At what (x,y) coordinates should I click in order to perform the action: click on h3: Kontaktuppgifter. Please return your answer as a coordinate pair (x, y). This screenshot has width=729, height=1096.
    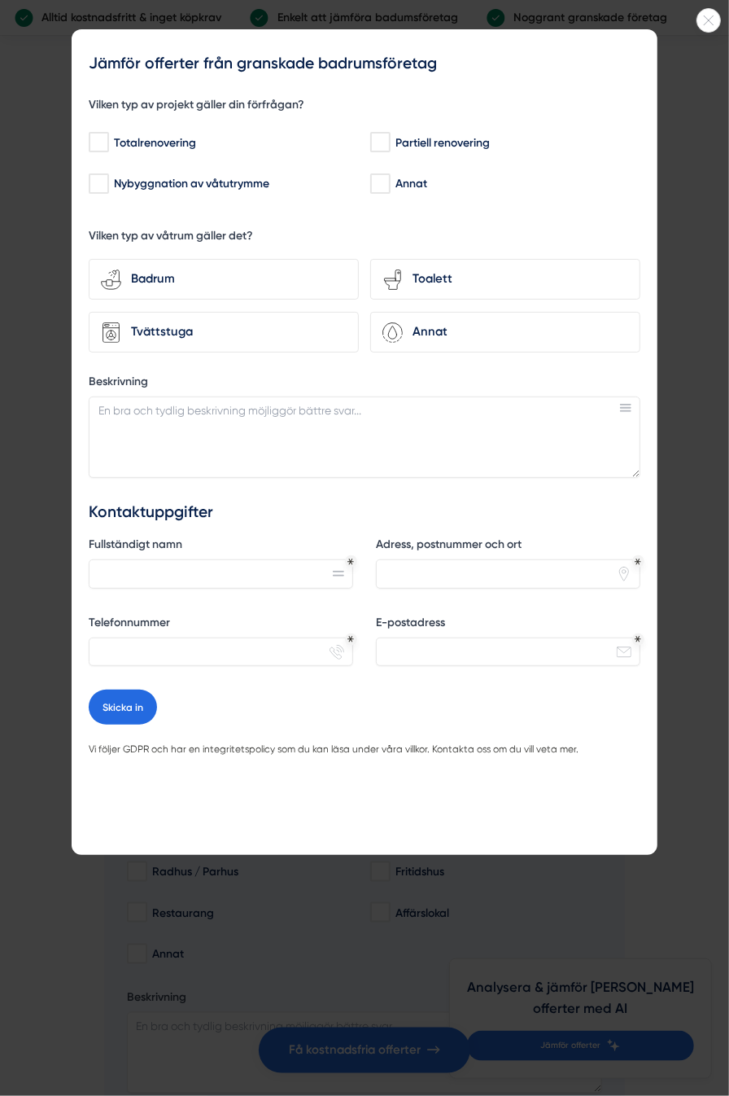
    Looking at the image, I should click on (365, 511).